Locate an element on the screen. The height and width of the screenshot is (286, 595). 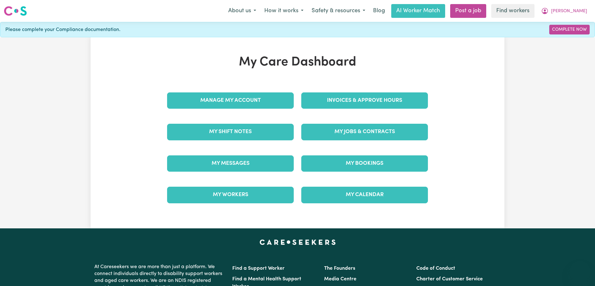
a: The Founders is located at coordinates (340, 269).